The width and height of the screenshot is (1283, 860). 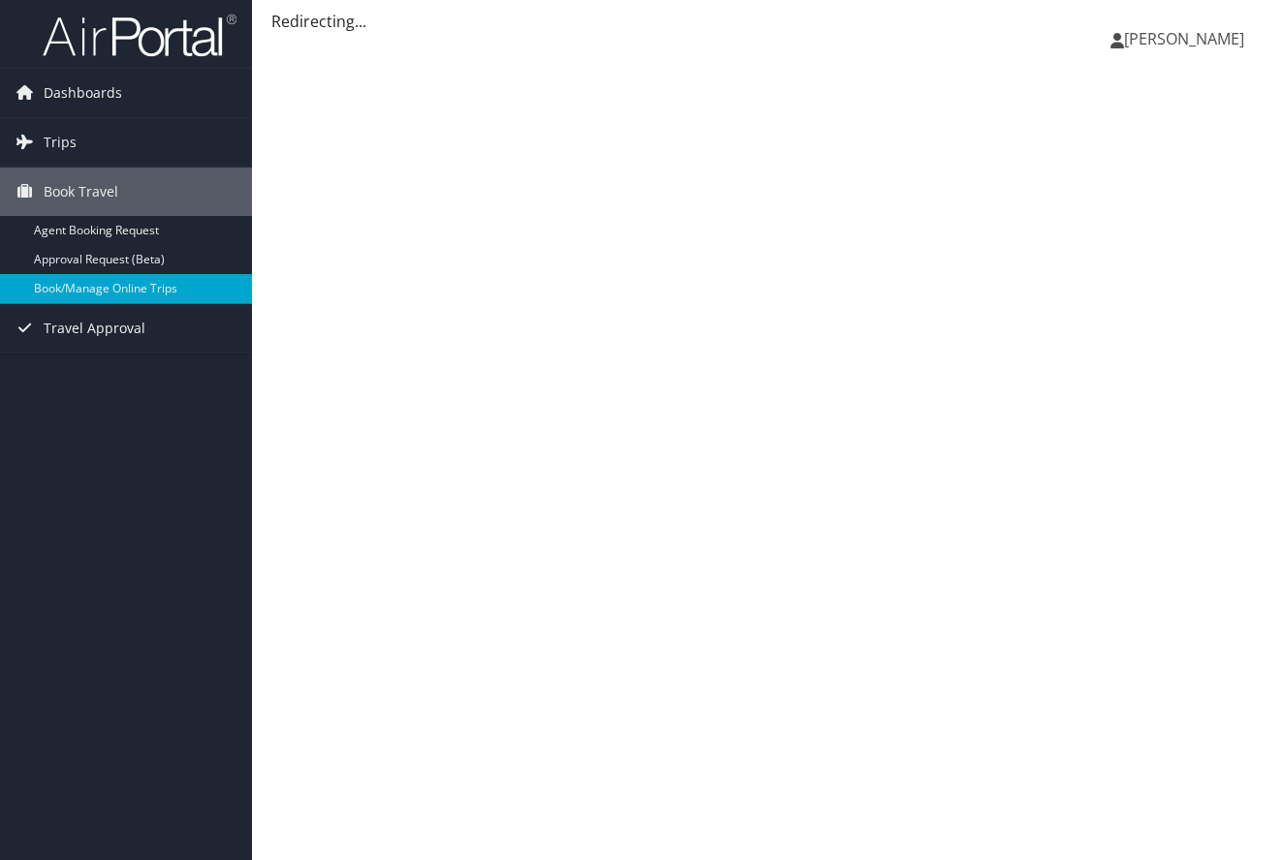 What do you see at coordinates (94, 328) in the screenshot?
I see `span: Travel Approval` at bounding box center [94, 328].